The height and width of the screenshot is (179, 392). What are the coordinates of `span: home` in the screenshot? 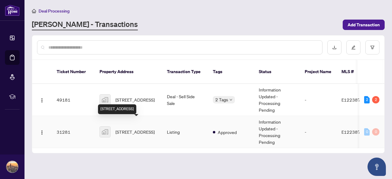 It's located at (34, 11).